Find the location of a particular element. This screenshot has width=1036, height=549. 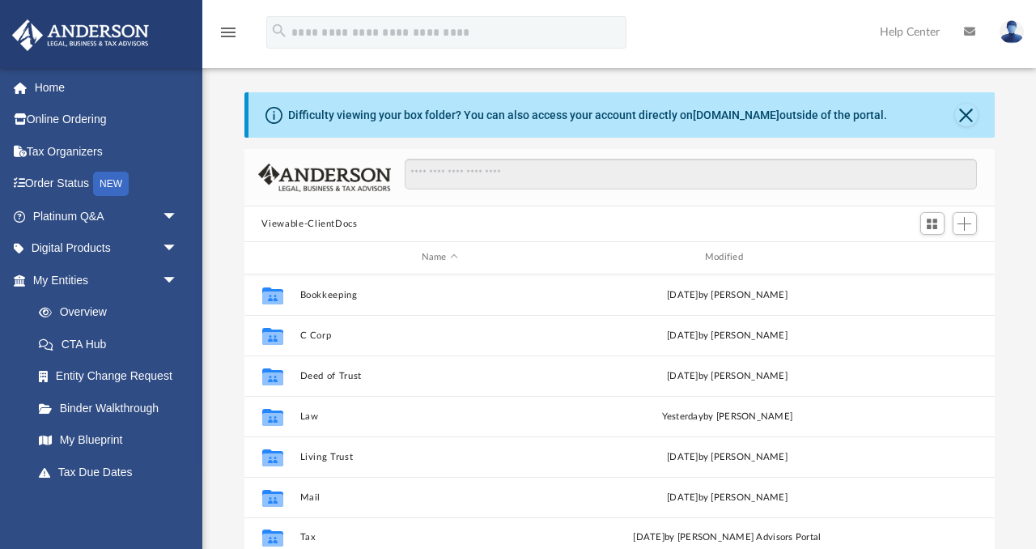

span: yesterday is located at coordinates (681, 415).